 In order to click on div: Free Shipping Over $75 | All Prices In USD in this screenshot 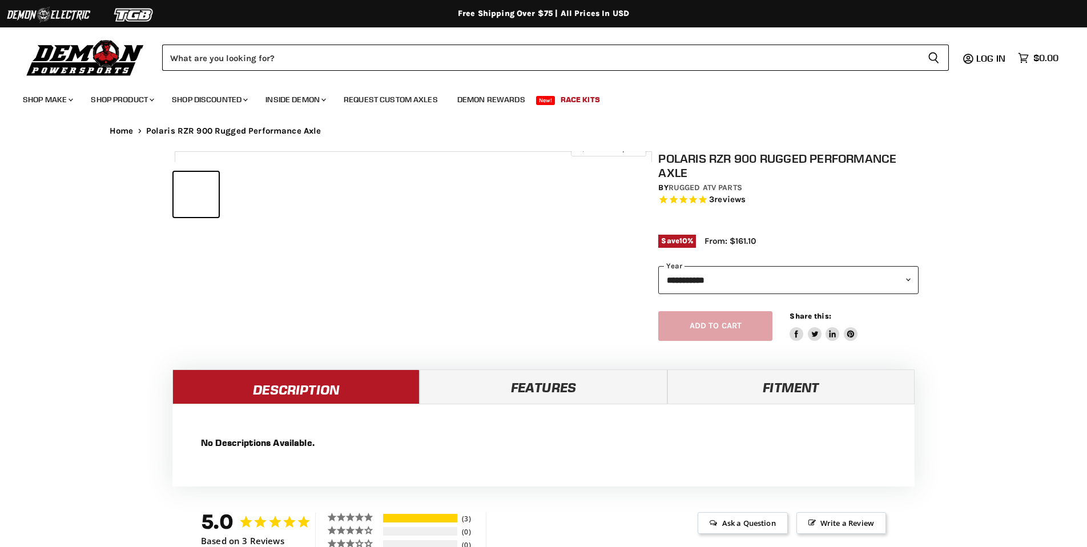, I will do `click(544, 14)`.